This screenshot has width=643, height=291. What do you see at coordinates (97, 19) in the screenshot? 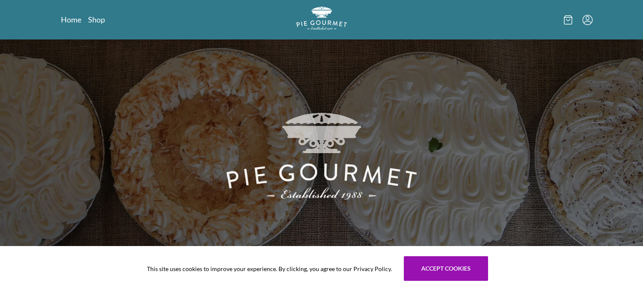
I see `a: Shop` at bounding box center [97, 19].